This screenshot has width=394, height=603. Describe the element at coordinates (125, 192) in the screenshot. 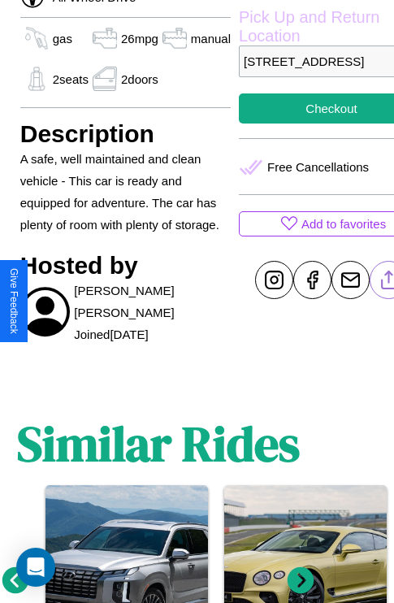

I see `p: A safe, well maintained and clean vehicle - This car is ready and equipped for adventure. The car...` at that location.